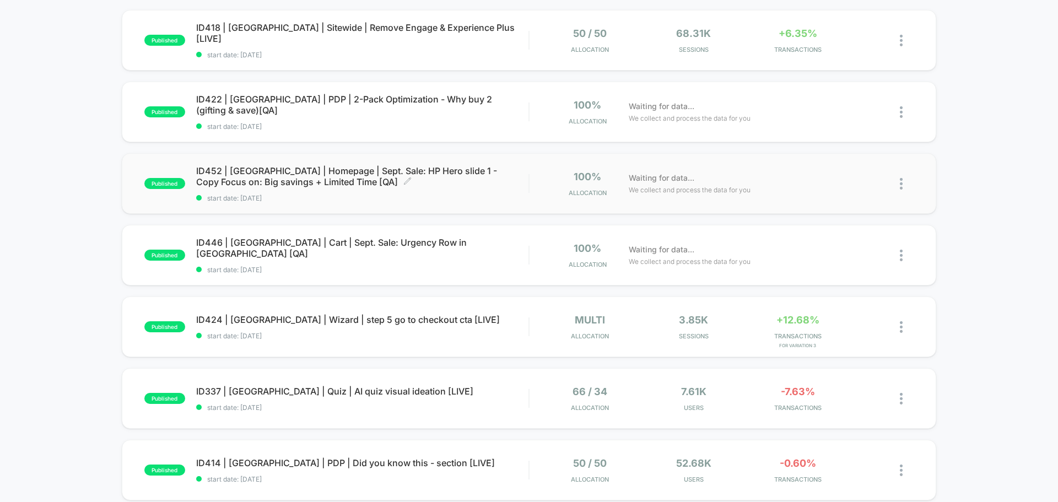 The height and width of the screenshot is (502, 1058). I want to click on span: 68.31k, so click(693, 33).